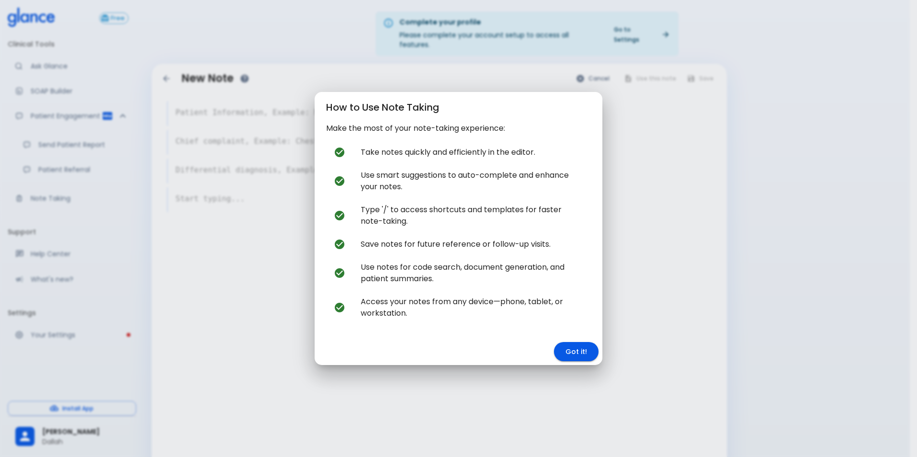 This screenshot has width=917, height=457. Describe the element at coordinates (458, 107) in the screenshot. I see `h2: How to Use Note Taking` at that location.